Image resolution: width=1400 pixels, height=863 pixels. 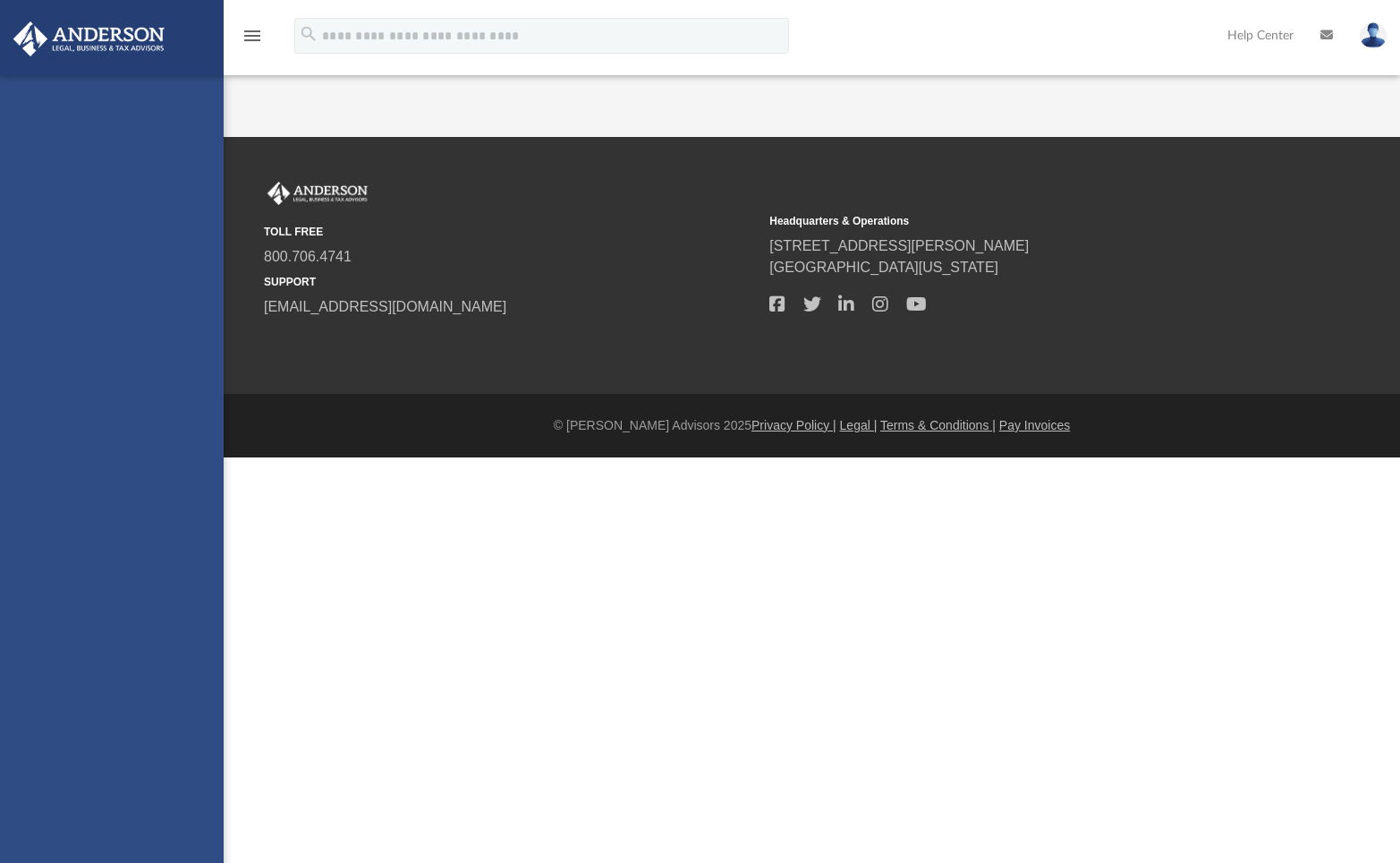 What do you see at coordinates (307, 256) in the screenshot?
I see `a: 800.706.4741` at bounding box center [307, 256].